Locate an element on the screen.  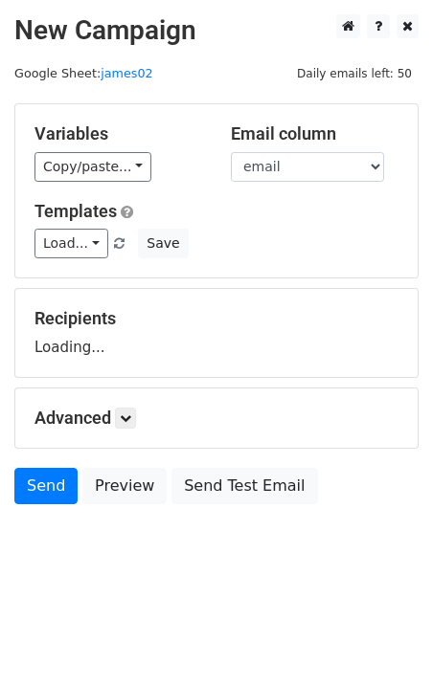
a: Load... is located at coordinates (71, 243).